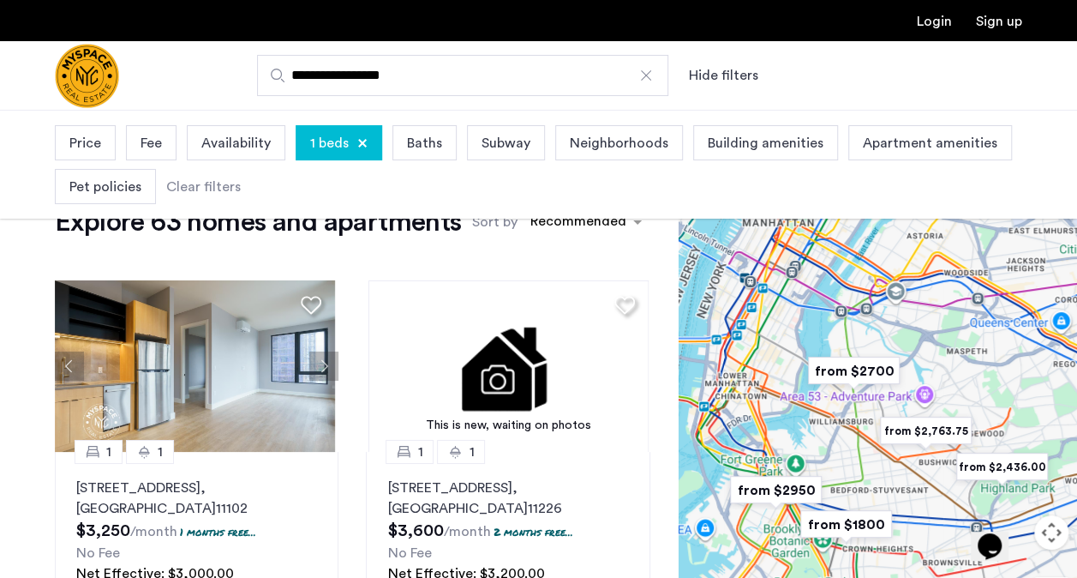 The image size is (1077, 578). I want to click on span: $3,600, so click(415, 531).